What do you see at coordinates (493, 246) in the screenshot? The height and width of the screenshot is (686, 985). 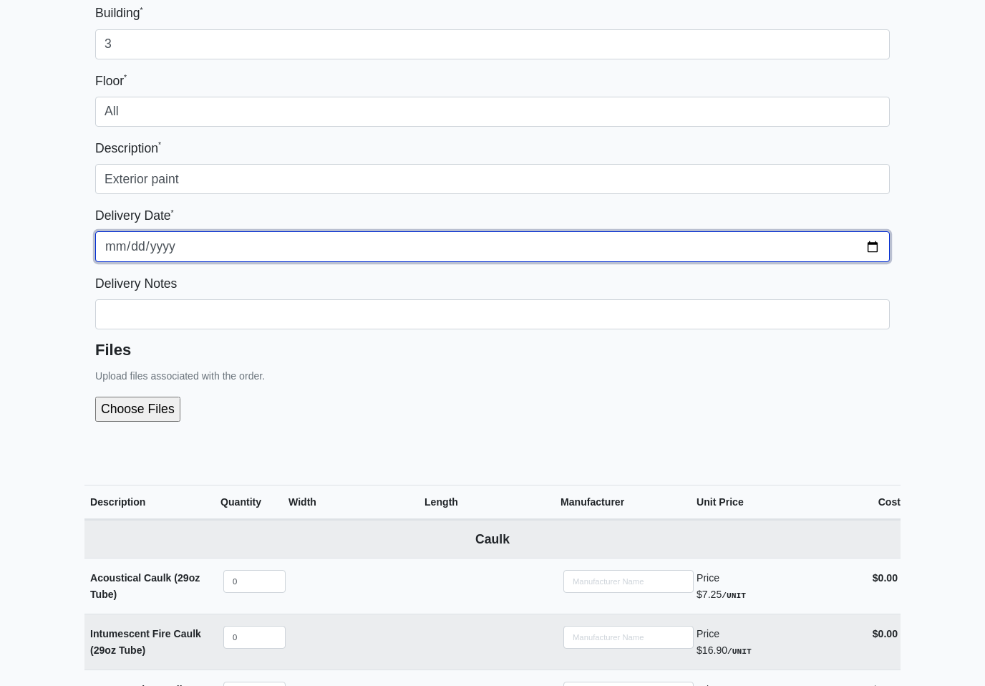 I see `input: mm-dd-yyyy` at bounding box center [493, 246].